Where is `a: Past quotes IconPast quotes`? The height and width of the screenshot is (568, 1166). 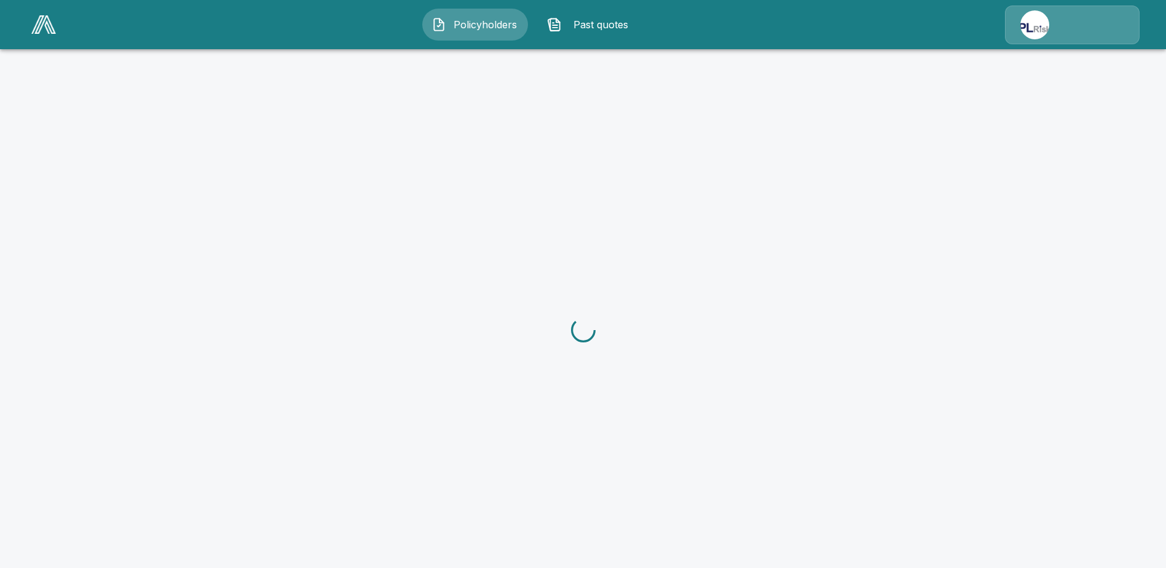
a: Past quotes IconPast quotes is located at coordinates (591, 25).